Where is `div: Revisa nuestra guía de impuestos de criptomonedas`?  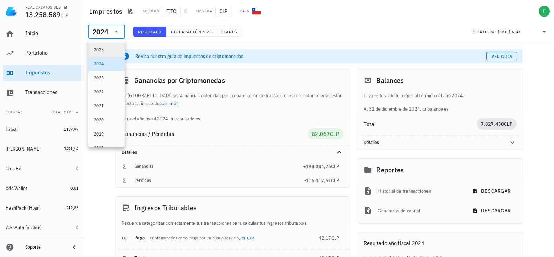 div: Revisa nuestra guía de impuestos de criptomonedas is located at coordinates (311, 56).